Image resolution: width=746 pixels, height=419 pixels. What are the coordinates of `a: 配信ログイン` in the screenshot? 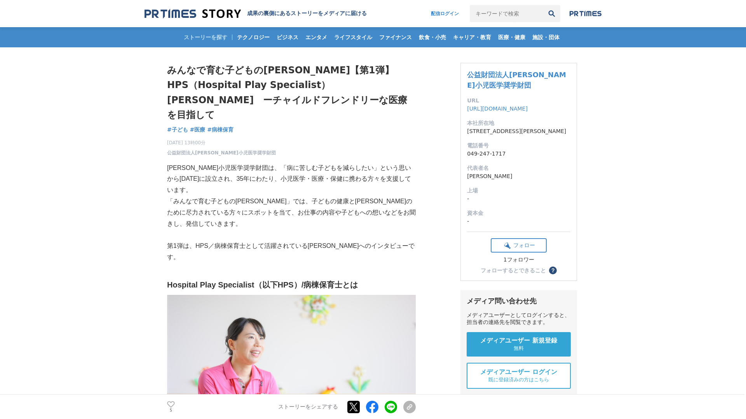 It's located at (445, 14).